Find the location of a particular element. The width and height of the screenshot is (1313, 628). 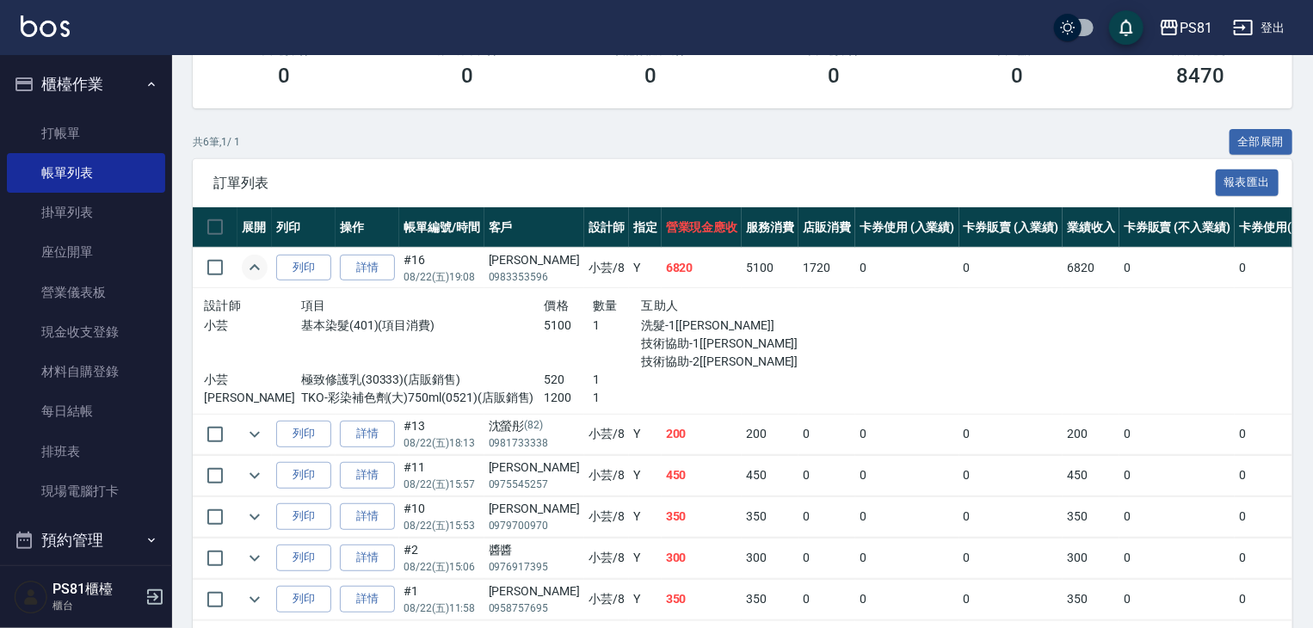

a: 現場電腦打卡 is located at coordinates (86, 491).